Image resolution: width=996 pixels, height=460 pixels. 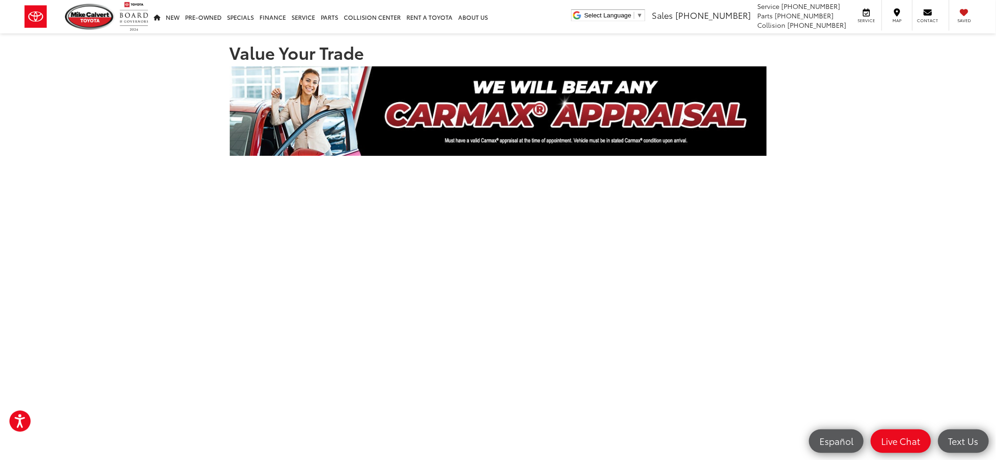 What do you see at coordinates (90, 16) in the screenshot?
I see `img: Mike Calvert Toyota` at bounding box center [90, 16].